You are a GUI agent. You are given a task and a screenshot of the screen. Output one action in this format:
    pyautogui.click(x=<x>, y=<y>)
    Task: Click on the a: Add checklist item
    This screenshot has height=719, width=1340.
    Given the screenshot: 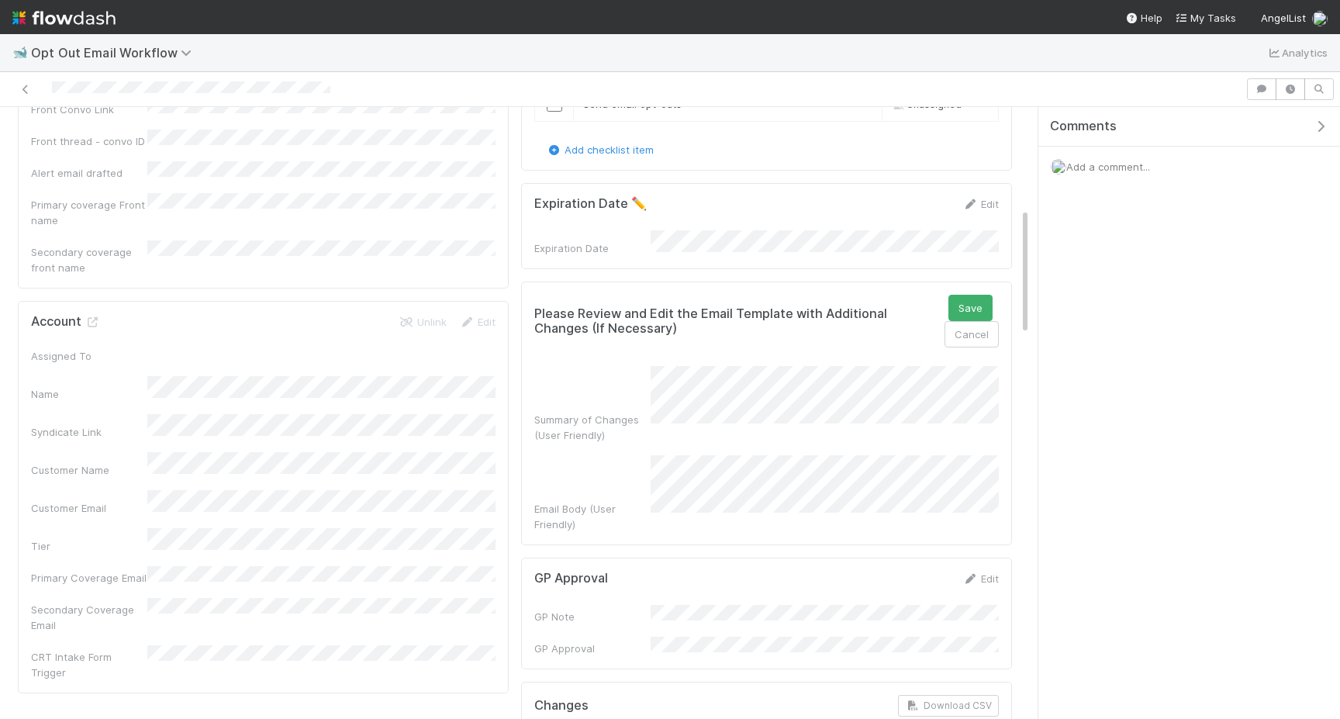 What is the action you would take?
    pyautogui.click(x=600, y=150)
    